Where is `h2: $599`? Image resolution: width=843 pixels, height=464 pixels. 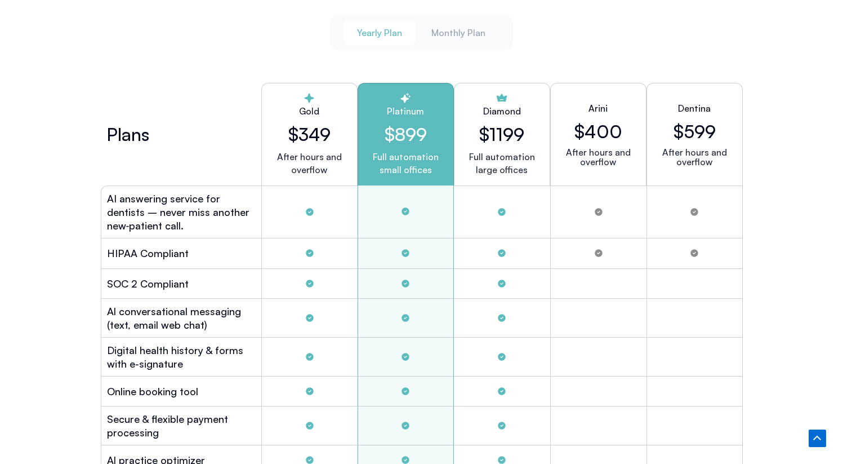 h2: $599 is located at coordinates (695, 131).